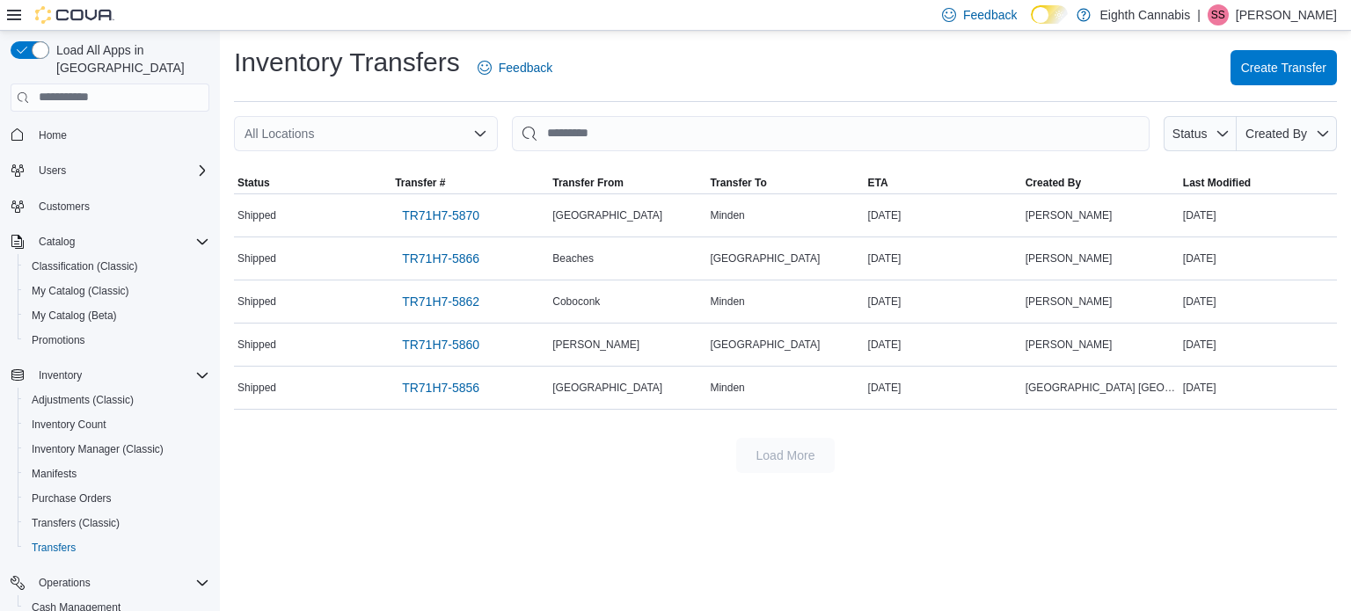 The height and width of the screenshot is (611, 1351). I want to click on span: Purchase Orders, so click(117, 499).